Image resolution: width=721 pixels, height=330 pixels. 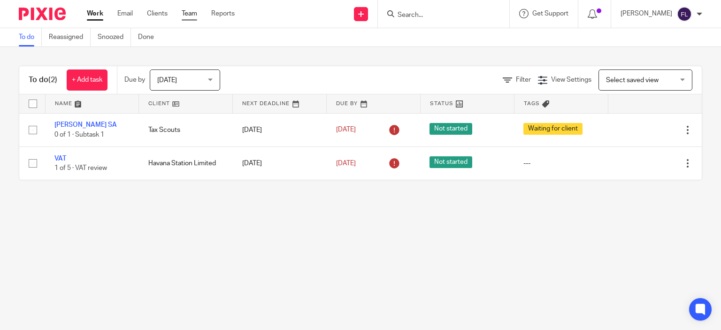 What do you see at coordinates (149, 37) in the screenshot?
I see `a: Done` at bounding box center [149, 37].